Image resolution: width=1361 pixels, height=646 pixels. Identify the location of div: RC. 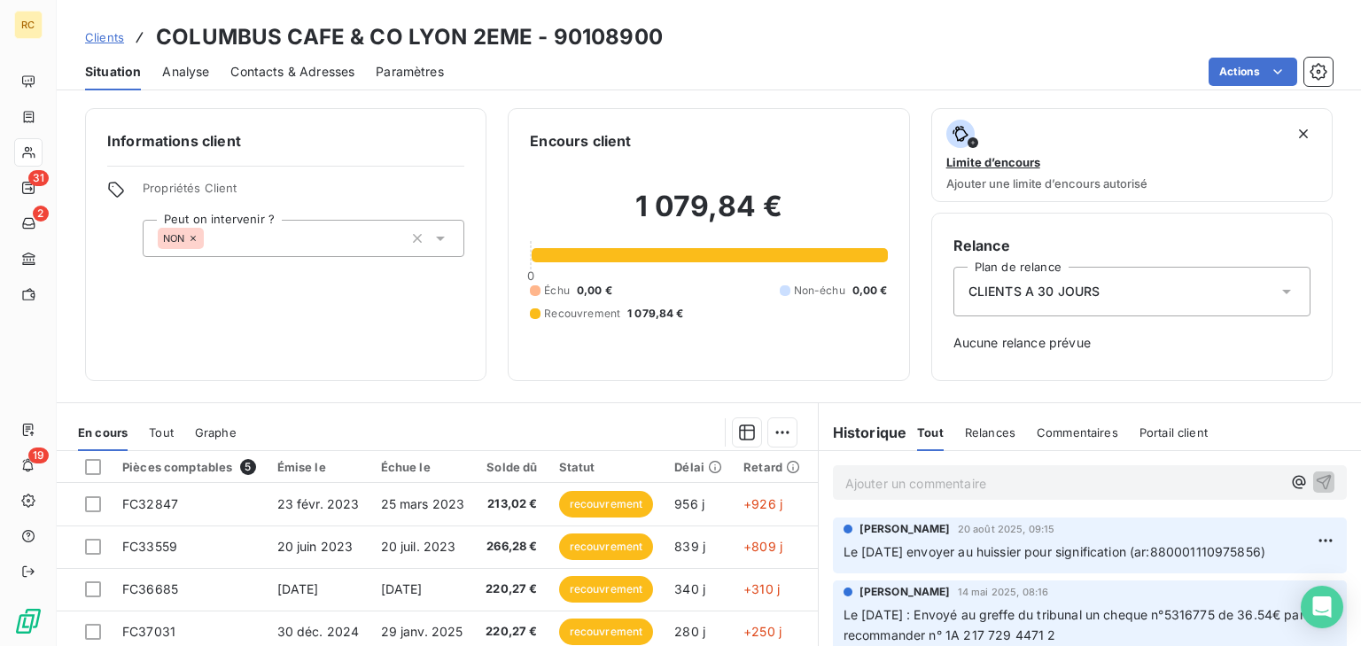
(28, 25).